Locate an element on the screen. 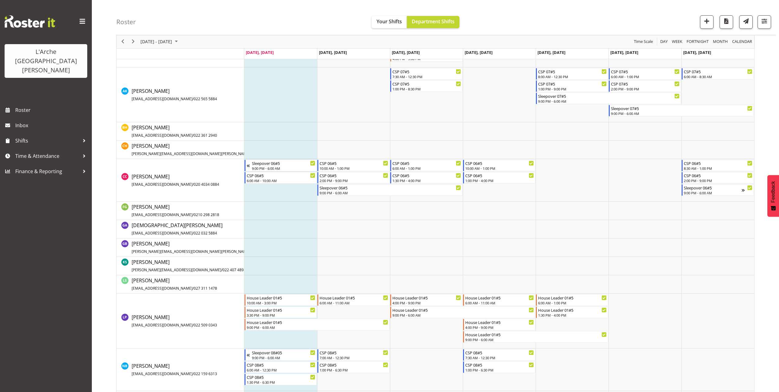 This screenshot has width=779, height=392. td: Crissandra Cruz resource is located at coordinates (180, 180).